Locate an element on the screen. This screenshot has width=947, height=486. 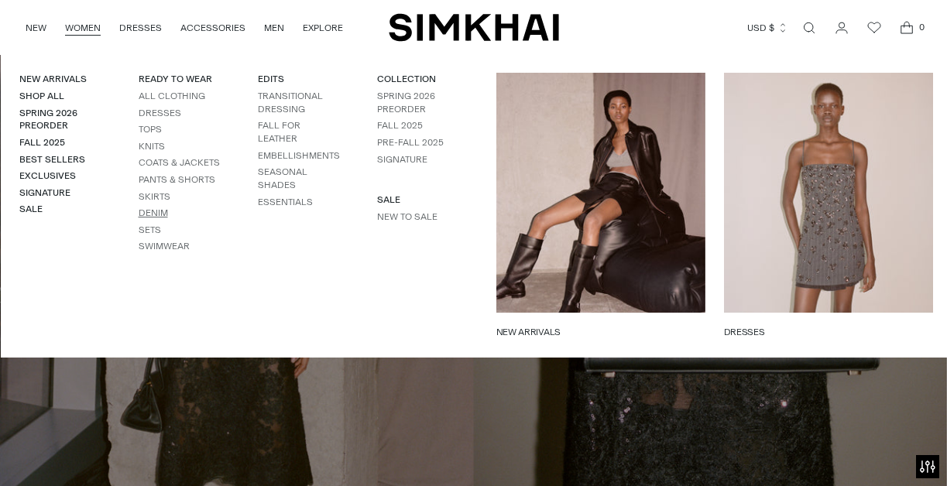
a: WOMEN is located at coordinates (83, 28).